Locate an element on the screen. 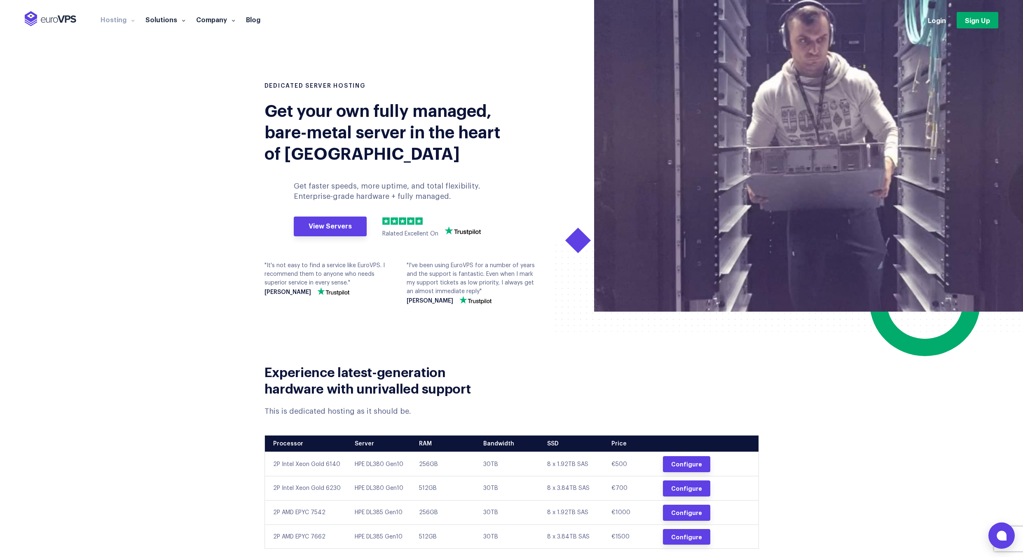  a: Company is located at coordinates (215, 19).